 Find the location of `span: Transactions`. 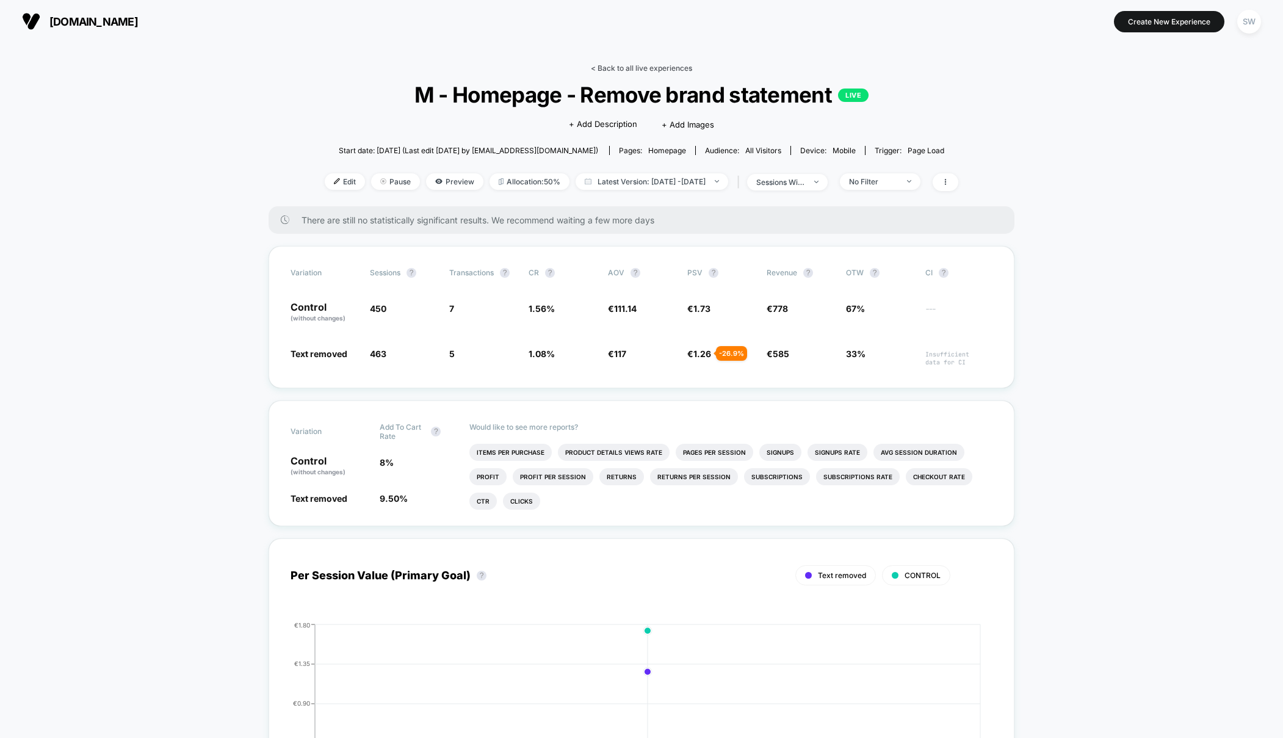

span: Transactions is located at coordinates (471, 272).